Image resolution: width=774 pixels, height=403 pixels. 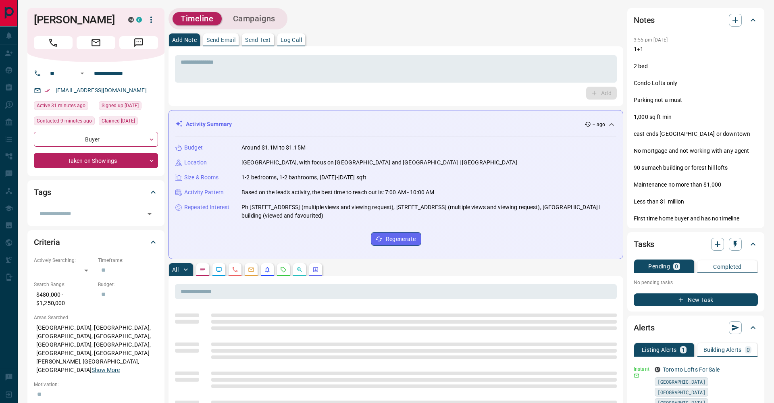 What do you see at coordinates (128, 285) in the screenshot?
I see `p: Budget:` at bounding box center [128, 285].